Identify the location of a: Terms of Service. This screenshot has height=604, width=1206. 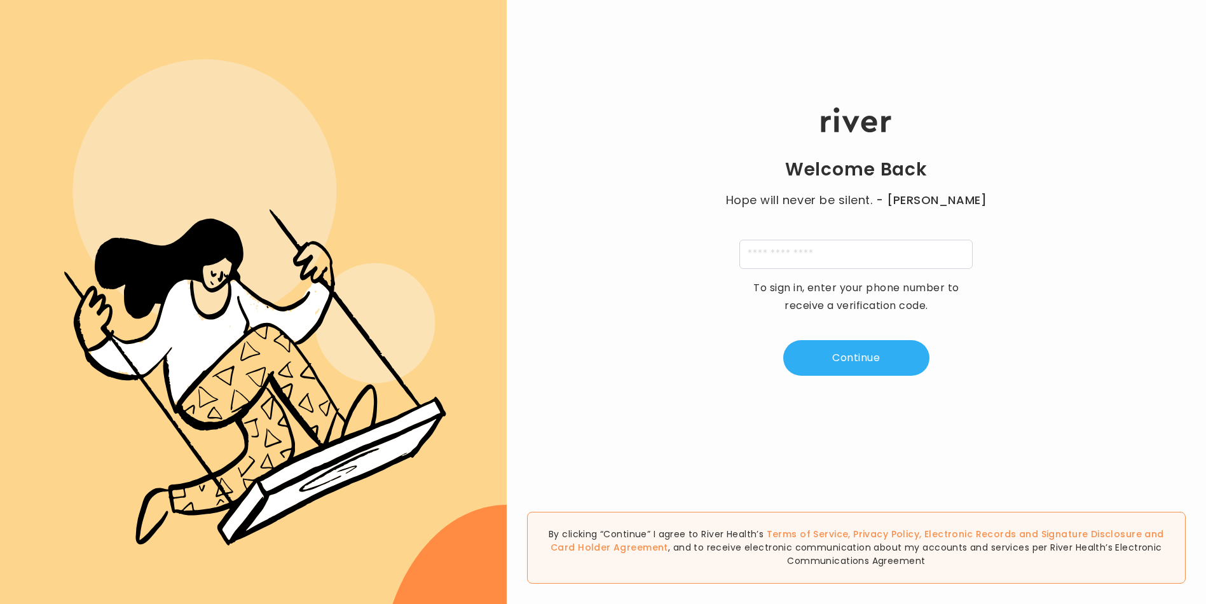
(808, 534).